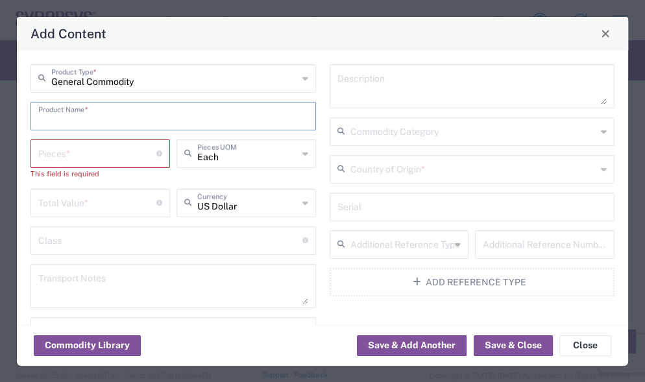 The image size is (645, 382). What do you see at coordinates (87, 346) in the screenshot?
I see `button: Commodity Library` at bounding box center [87, 346].